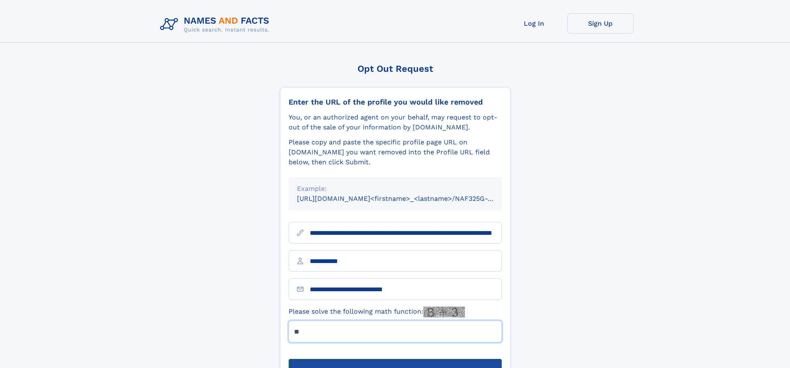 This screenshot has width=790, height=368. What do you see at coordinates (377, 312) in the screenshot?
I see `label: Please solve the following math function:` at bounding box center [377, 312].